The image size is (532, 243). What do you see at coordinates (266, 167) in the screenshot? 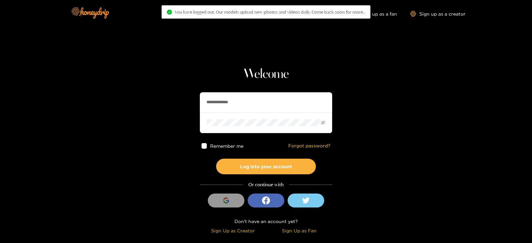
I see `button: Log into your account` at bounding box center [266, 167].